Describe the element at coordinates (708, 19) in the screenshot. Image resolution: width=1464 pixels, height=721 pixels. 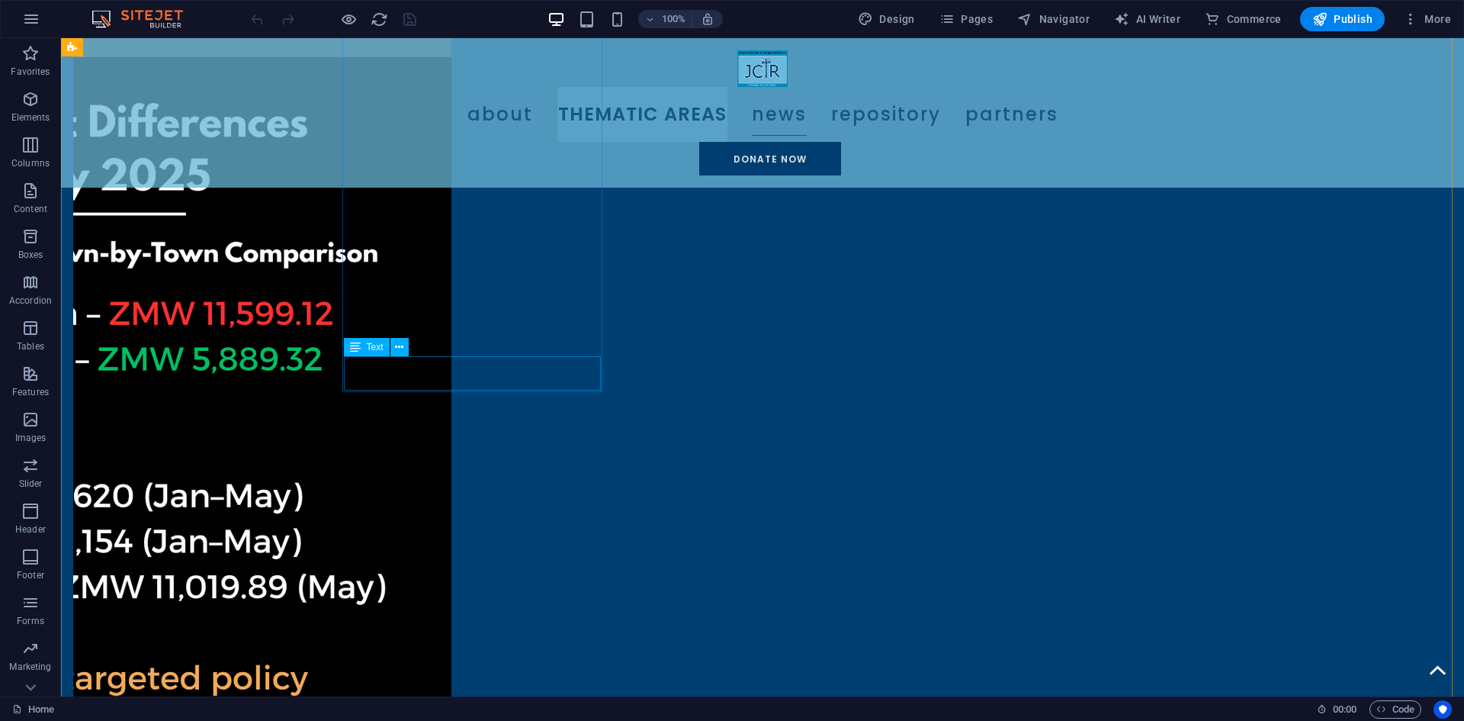
I see `i: On resize automatically adjust zoom level to fit chosen device.` at that location.